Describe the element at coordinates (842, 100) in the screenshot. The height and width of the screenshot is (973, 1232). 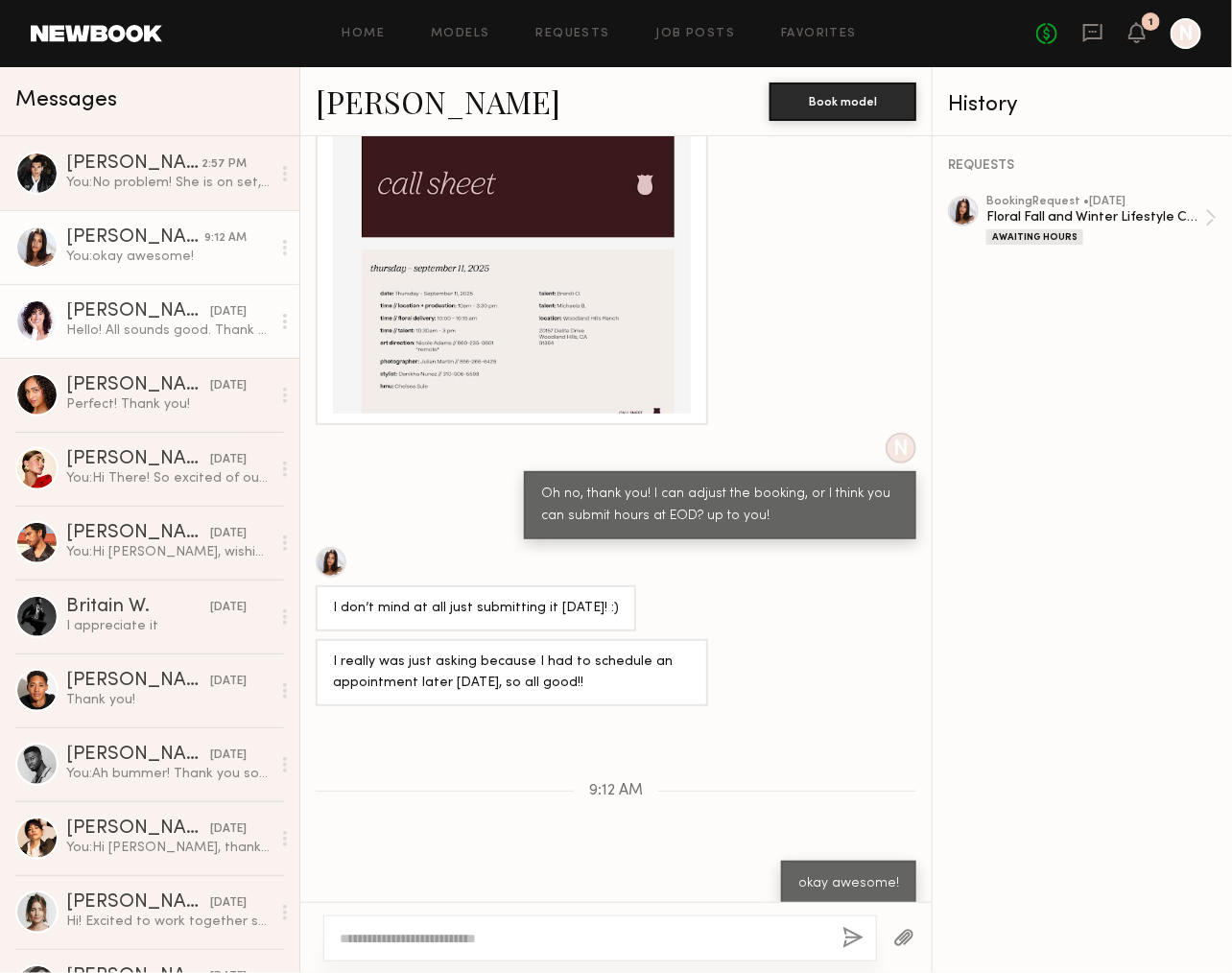
I see `a: Book model` at that location.